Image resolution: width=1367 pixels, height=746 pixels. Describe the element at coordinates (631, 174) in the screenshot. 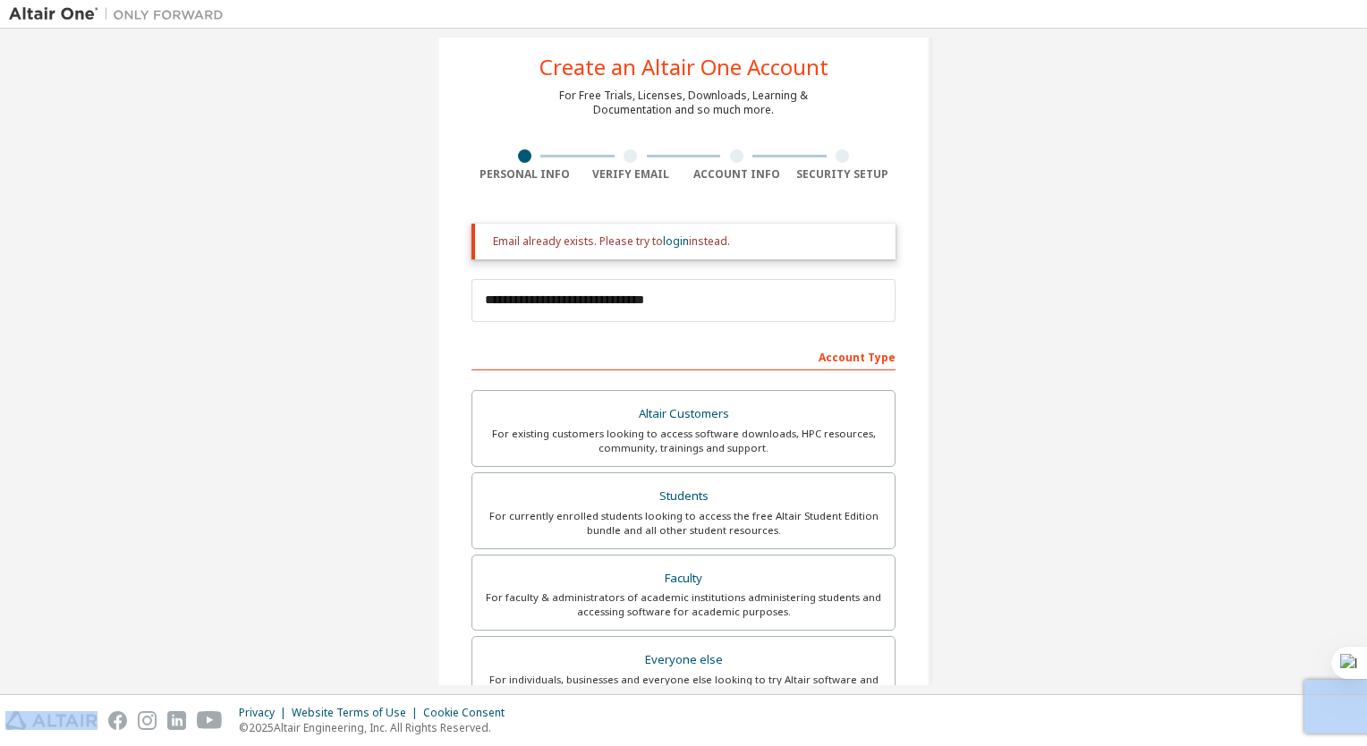

I see `div: Verify Email` at that location.